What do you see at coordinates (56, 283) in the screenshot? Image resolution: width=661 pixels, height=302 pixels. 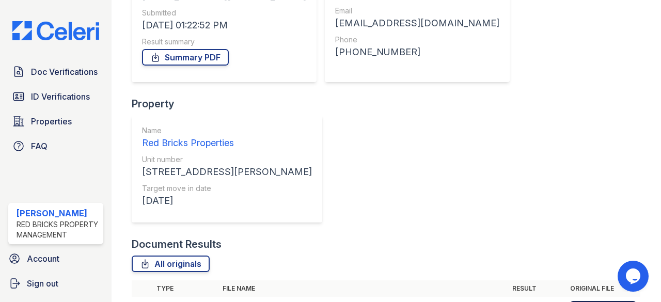 I see `a: Sign out` at bounding box center [56, 283].